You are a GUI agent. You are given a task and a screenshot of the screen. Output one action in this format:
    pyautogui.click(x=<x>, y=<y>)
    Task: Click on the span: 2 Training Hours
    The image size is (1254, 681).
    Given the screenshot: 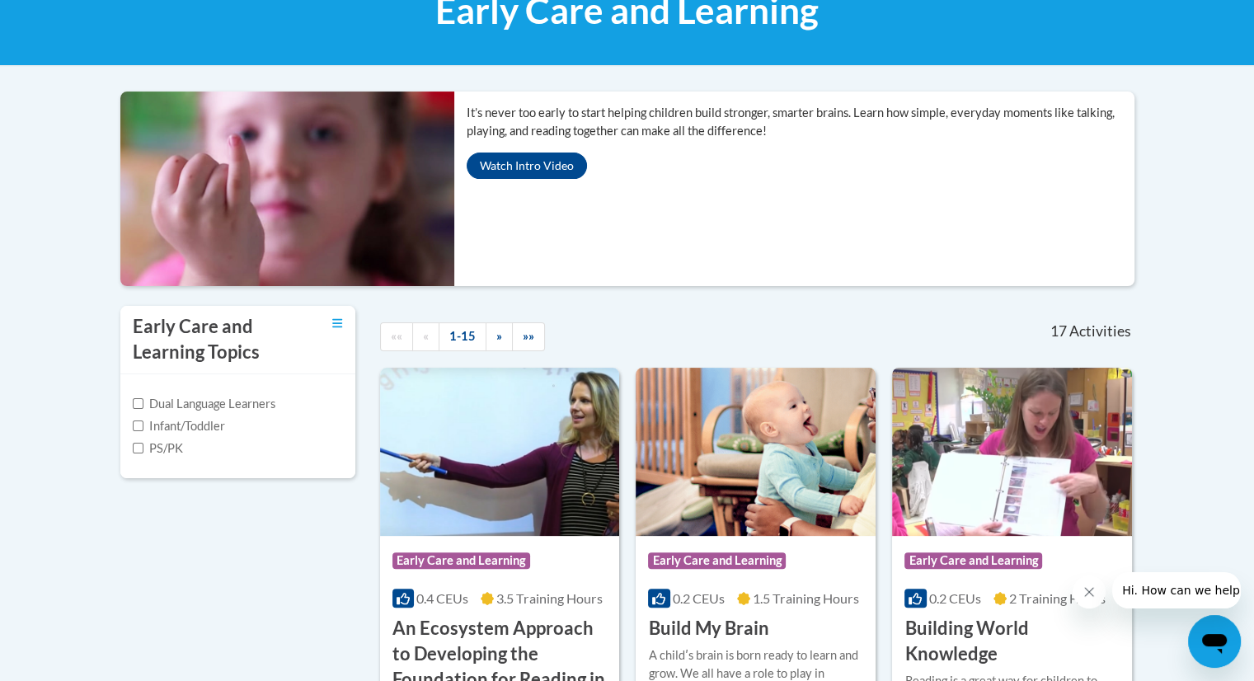 What is the action you would take?
    pyautogui.click(x=1057, y=598)
    